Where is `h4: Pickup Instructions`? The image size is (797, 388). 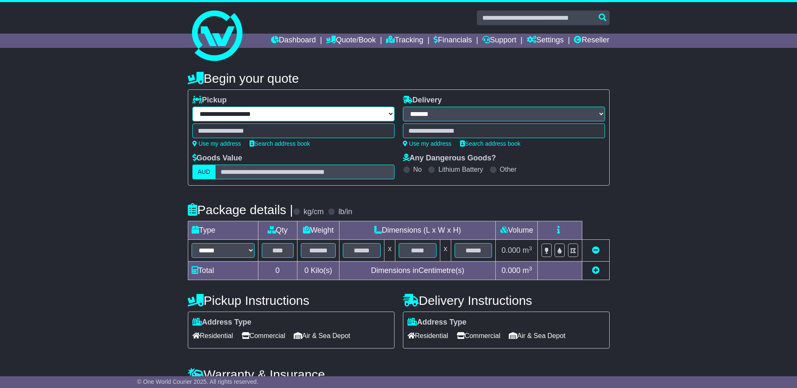 h4: Pickup Instructions is located at coordinates (291, 300).